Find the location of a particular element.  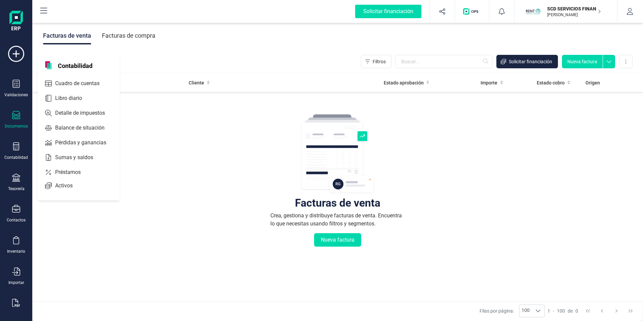

div: Documentos is located at coordinates (16, 126).